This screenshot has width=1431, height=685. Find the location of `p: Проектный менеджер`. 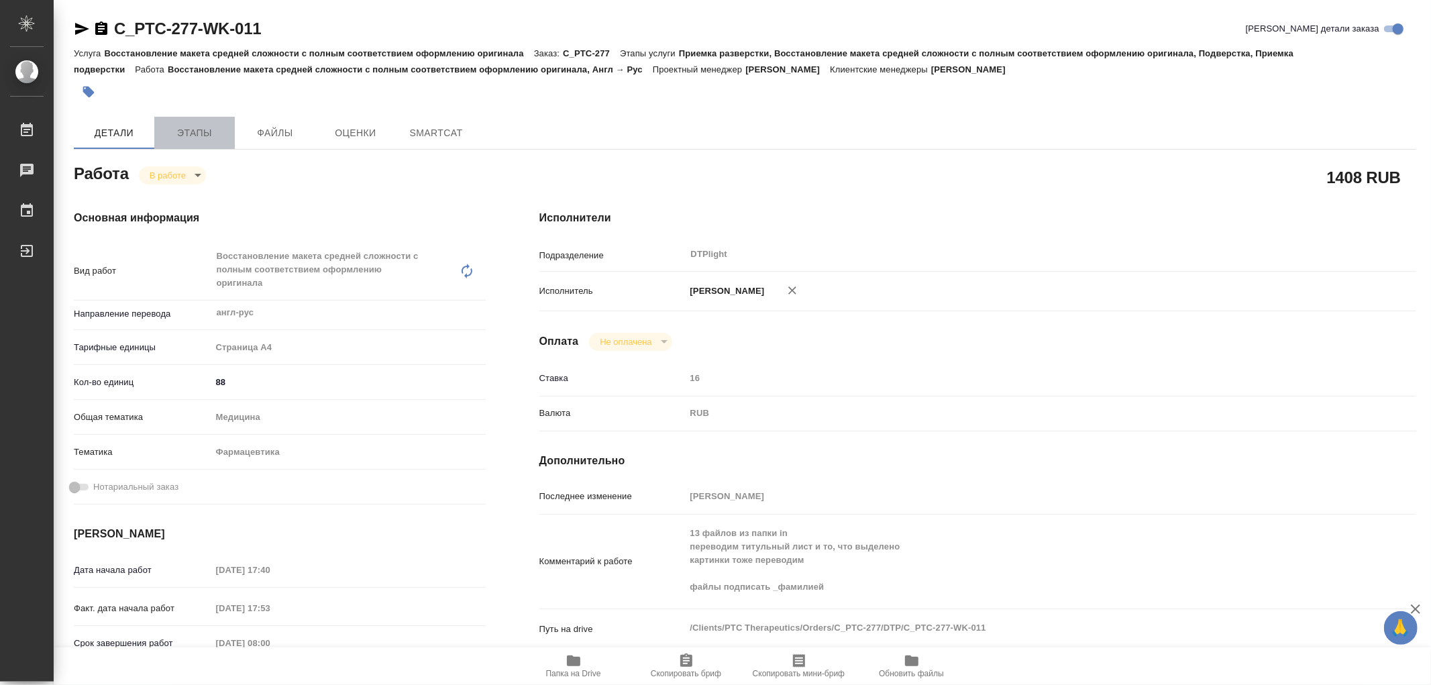

p: Проектный менеджер is located at coordinates (699, 69).